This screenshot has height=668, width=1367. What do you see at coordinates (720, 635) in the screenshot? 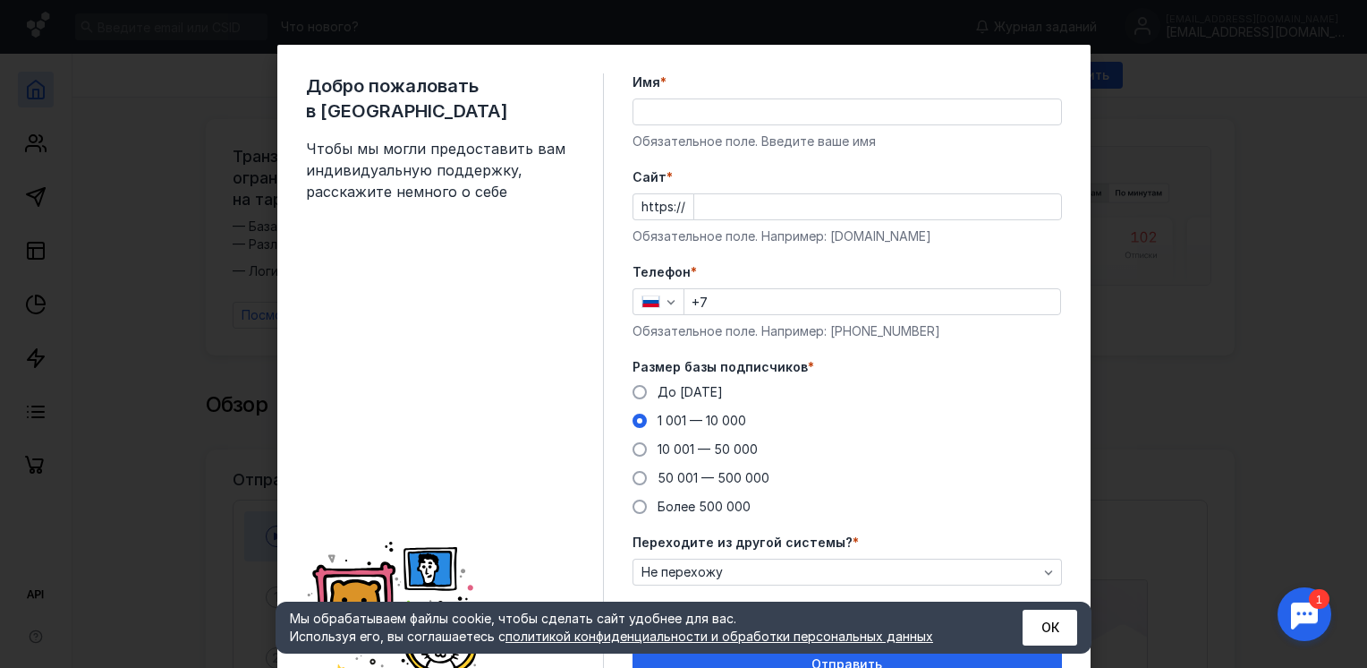
I see `a: политикой конфиденциальности и обработки персональных данных` at bounding box center [720, 635].